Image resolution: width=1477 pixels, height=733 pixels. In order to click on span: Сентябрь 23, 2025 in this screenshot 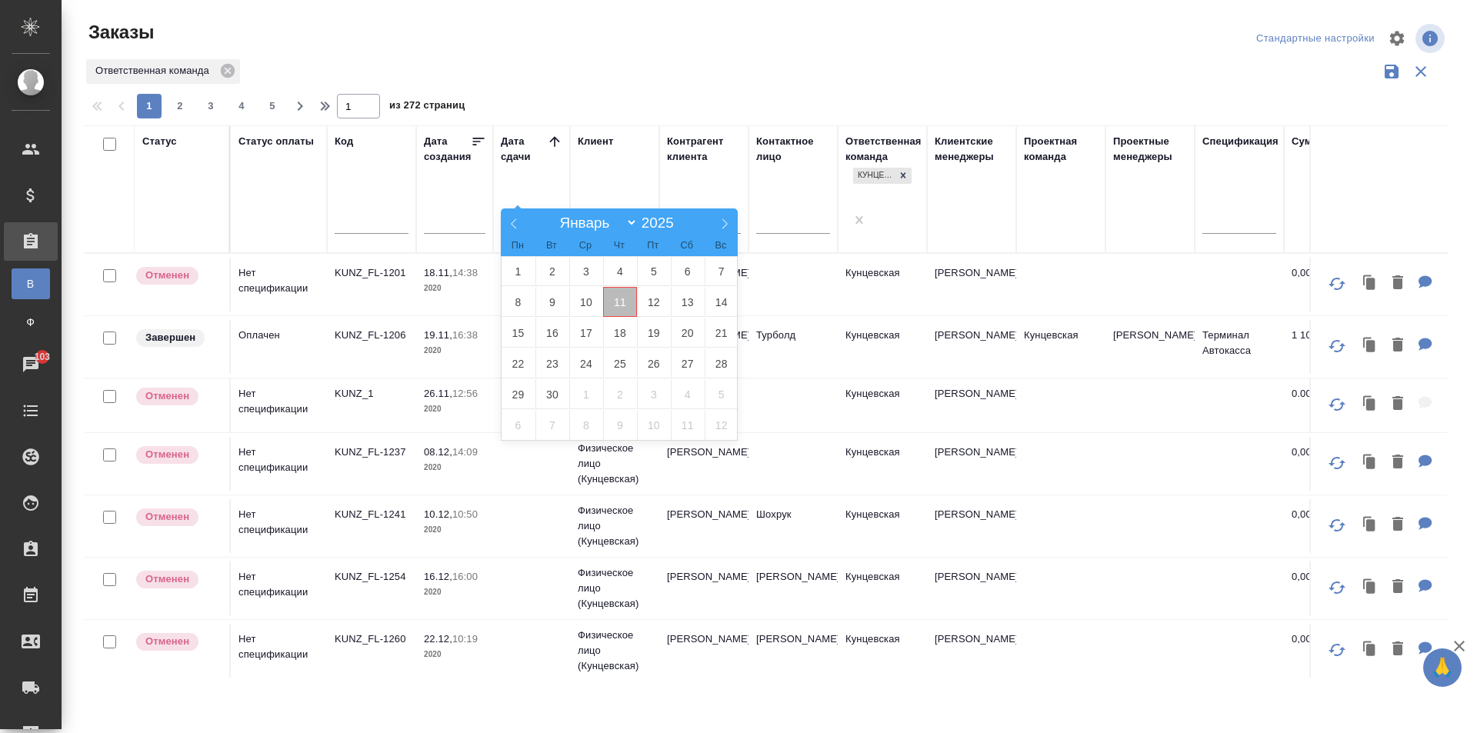, I will do `click(552, 363)`.